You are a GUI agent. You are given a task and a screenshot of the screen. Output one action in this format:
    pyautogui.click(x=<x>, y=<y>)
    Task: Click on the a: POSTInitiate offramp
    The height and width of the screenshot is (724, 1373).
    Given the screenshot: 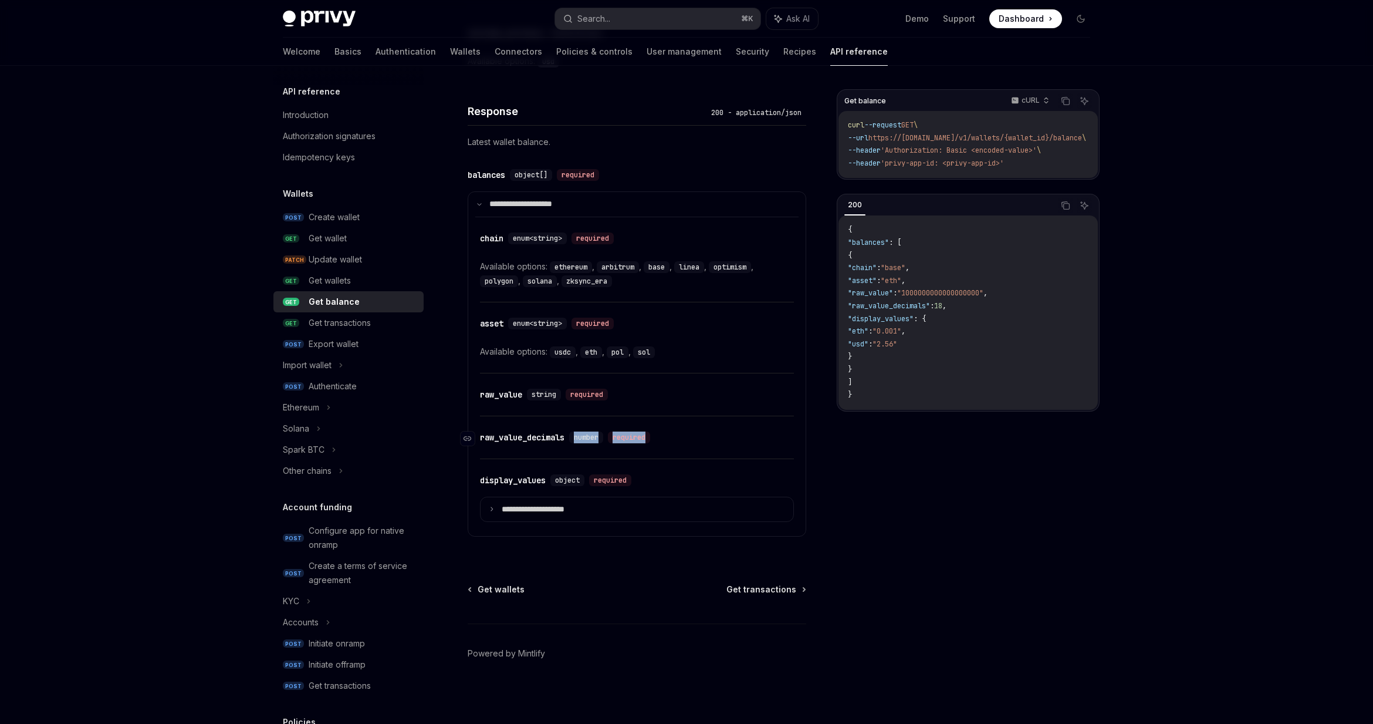 What is the action you would take?
    pyautogui.click(x=349, y=664)
    